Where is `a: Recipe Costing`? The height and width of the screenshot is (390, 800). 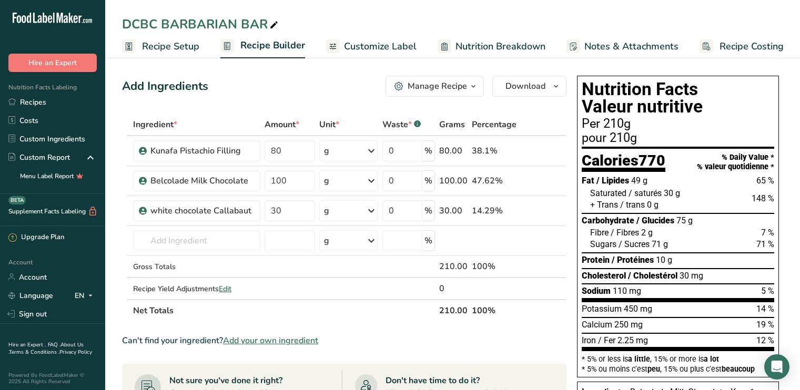 a: Recipe Costing is located at coordinates (742, 46).